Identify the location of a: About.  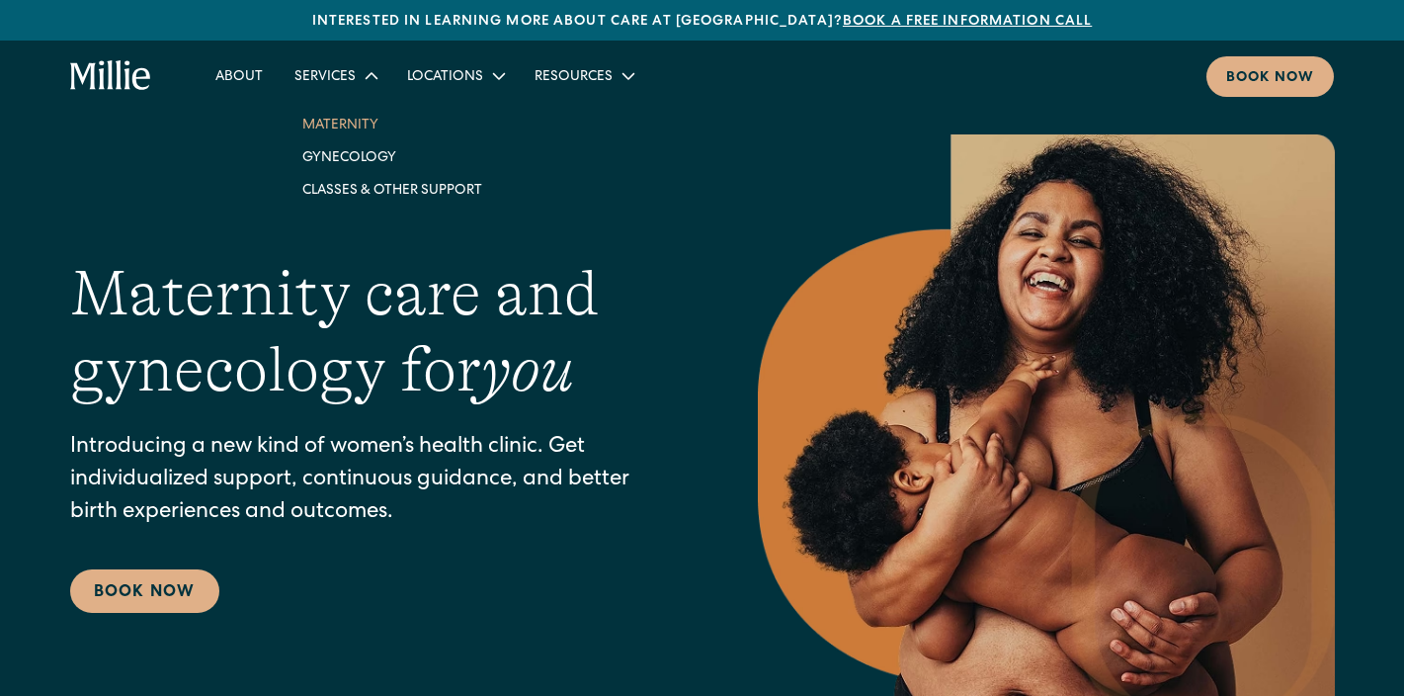
(239, 75).